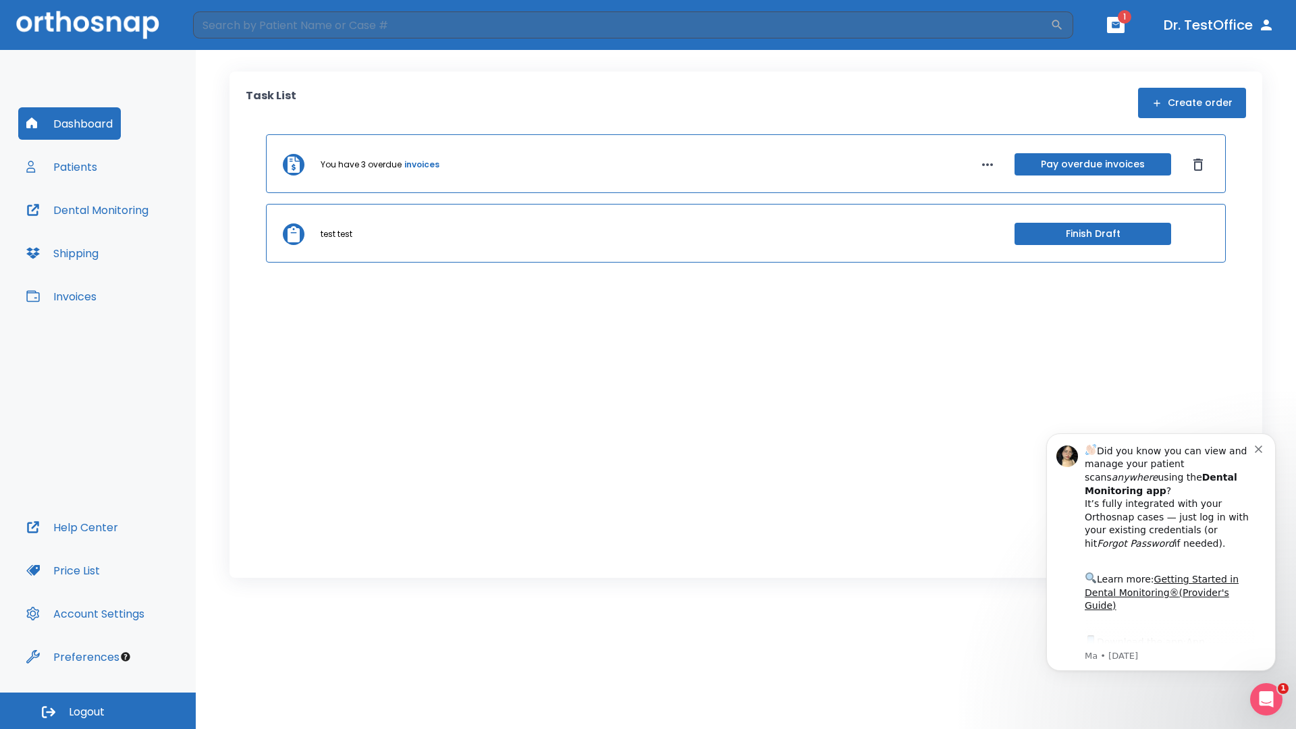  I want to click on a: Help Center, so click(72, 527).